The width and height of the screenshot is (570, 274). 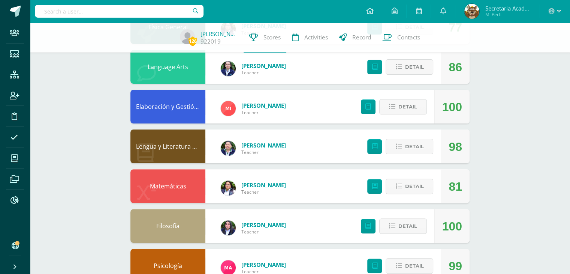 What do you see at coordinates (228, 108) in the screenshot?
I see `img: bcb5d855c5dab1d02cc8bcea50869bf4.png` at bounding box center [228, 108].